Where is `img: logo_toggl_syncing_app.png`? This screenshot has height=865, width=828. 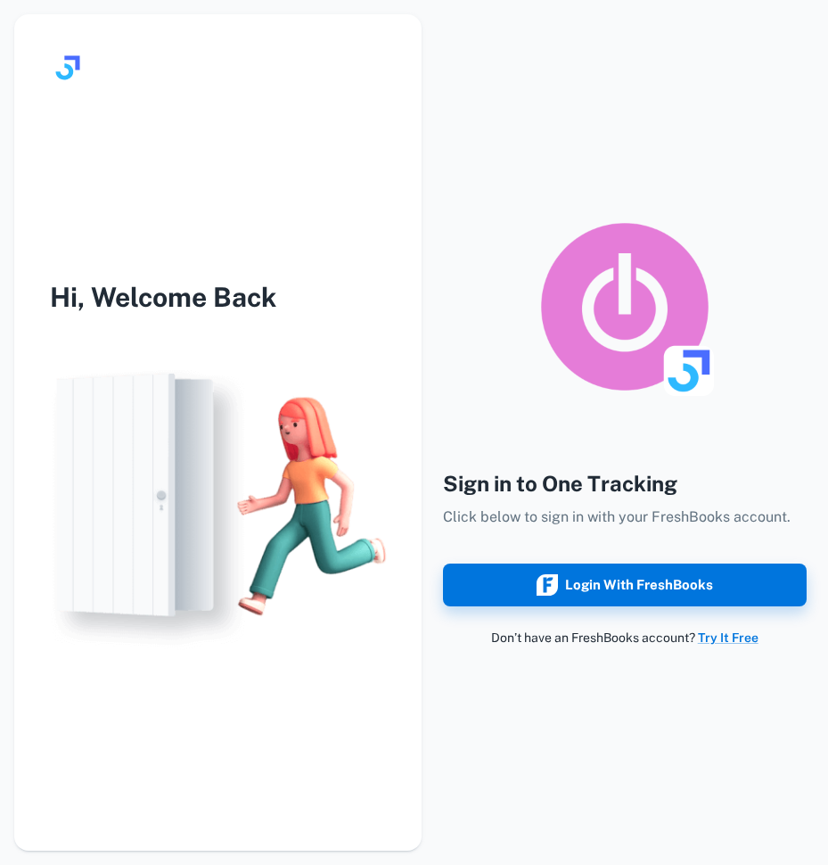 img: logo_toggl_syncing_app.png is located at coordinates (625, 307).